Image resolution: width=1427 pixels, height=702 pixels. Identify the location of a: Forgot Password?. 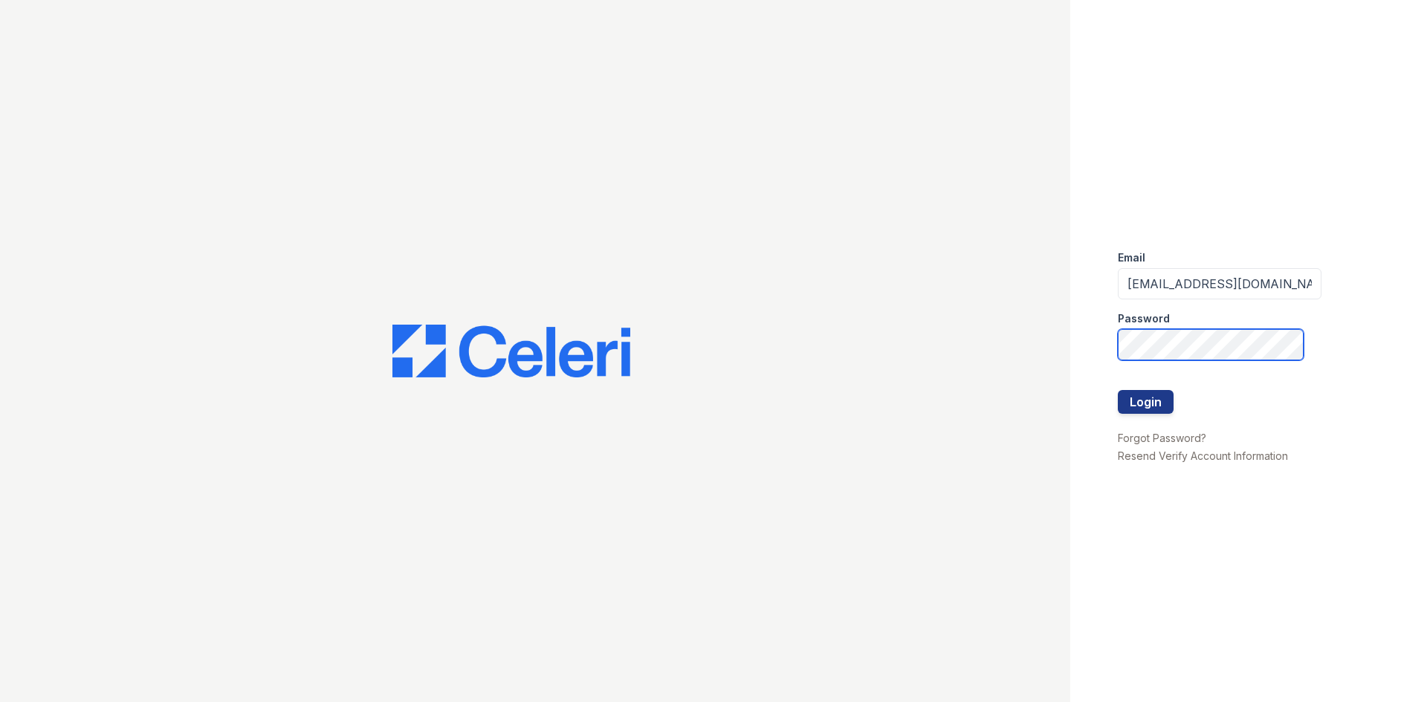
(1161, 438).